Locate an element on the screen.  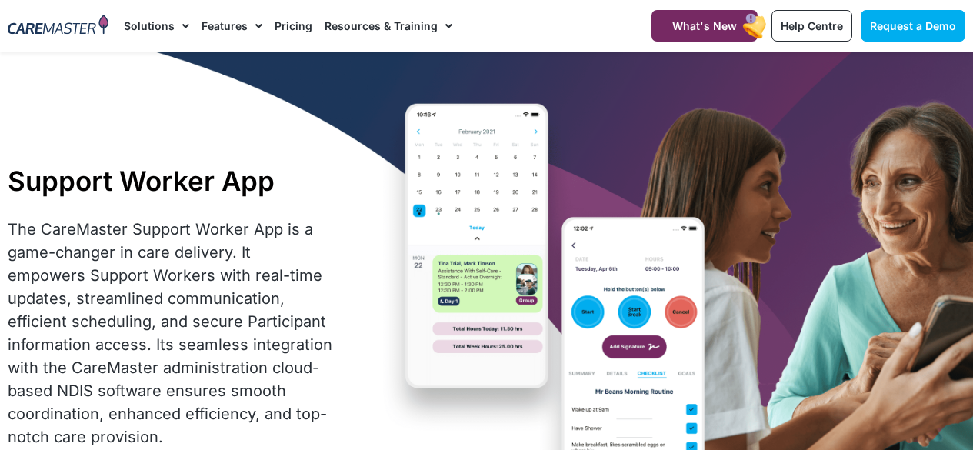
span: Help Centre is located at coordinates (812, 25).